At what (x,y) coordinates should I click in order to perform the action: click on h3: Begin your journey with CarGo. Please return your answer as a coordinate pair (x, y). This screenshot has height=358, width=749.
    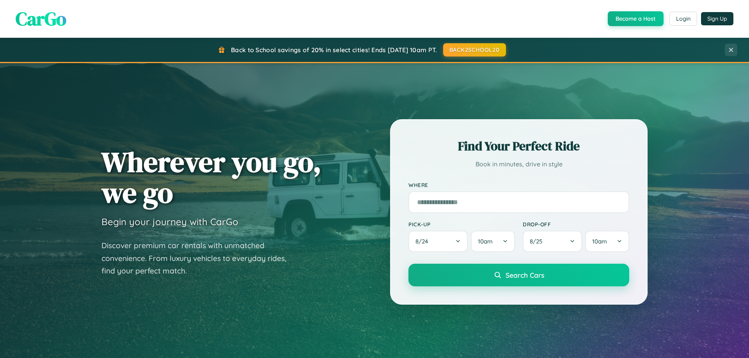
    Looking at the image, I should click on (170, 222).